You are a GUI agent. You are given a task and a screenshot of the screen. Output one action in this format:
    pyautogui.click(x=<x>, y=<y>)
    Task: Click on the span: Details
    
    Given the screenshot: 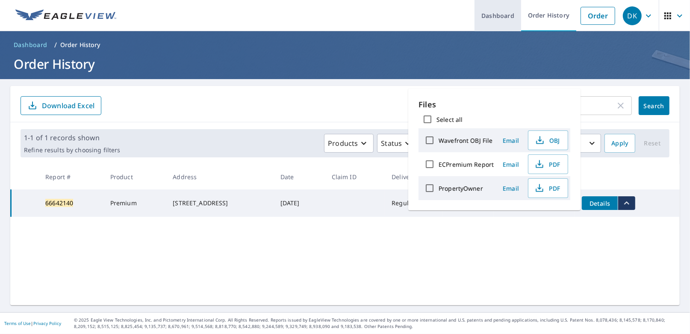 What is the action you would take?
    pyautogui.click(x=600, y=203)
    